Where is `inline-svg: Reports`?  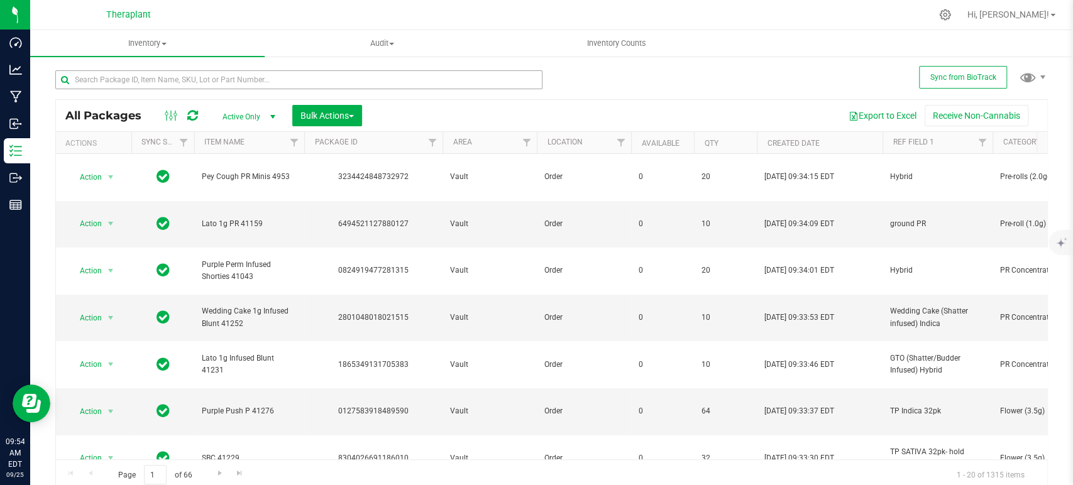
inline-svg: Reports is located at coordinates (16, 205).